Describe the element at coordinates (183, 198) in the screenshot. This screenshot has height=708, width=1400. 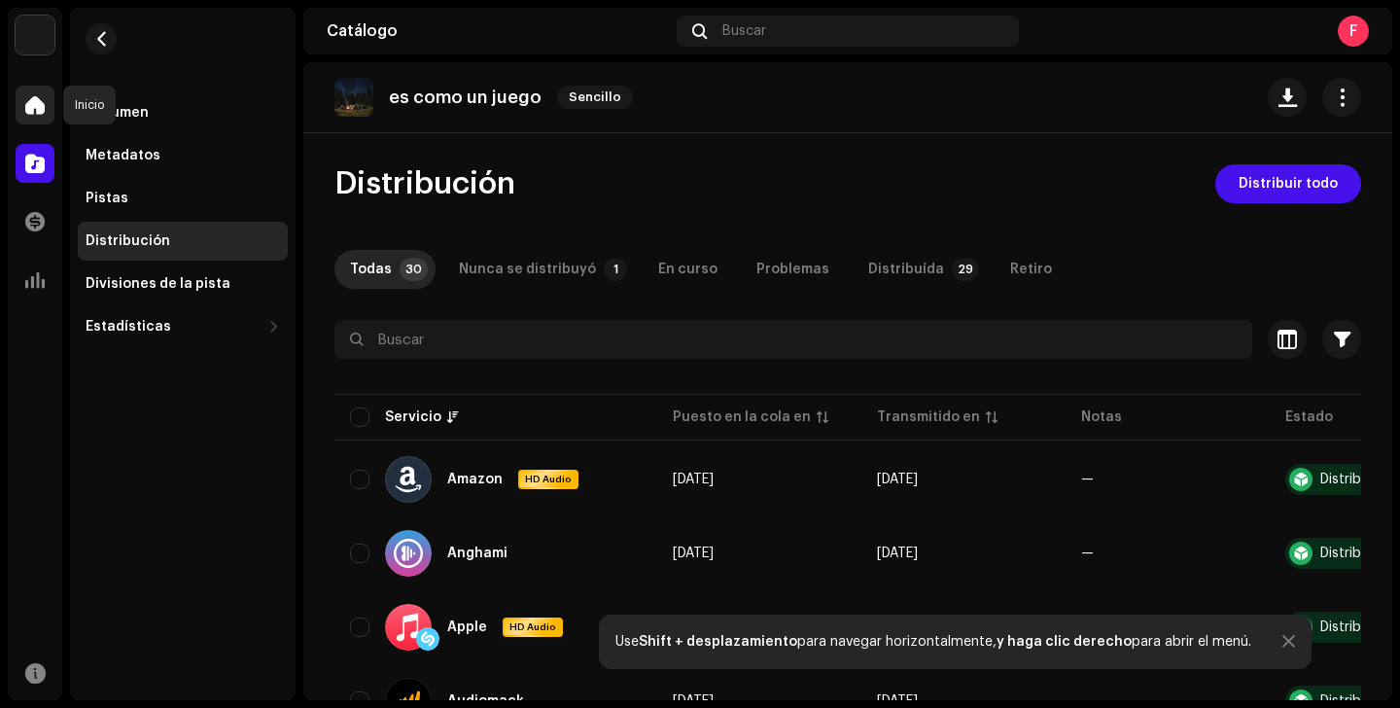
I see `re-m-nav-item: Pistas` at that location.